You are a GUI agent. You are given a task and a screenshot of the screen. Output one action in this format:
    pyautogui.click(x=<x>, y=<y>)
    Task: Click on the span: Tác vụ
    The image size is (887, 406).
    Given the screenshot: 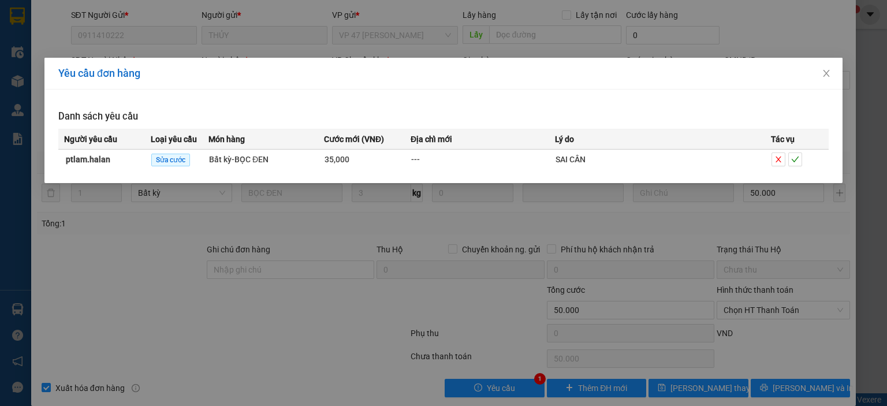 What is the action you would take?
    pyautogui.click(x=783, y=139)
    